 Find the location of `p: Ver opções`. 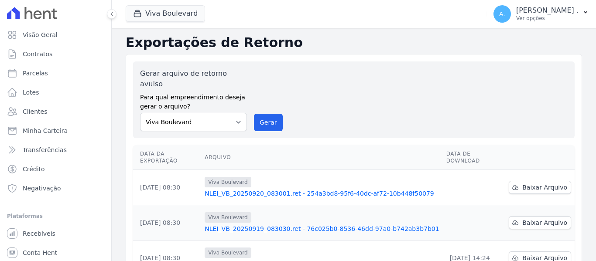

p: Ver opções is located at coordinates (547, 18).